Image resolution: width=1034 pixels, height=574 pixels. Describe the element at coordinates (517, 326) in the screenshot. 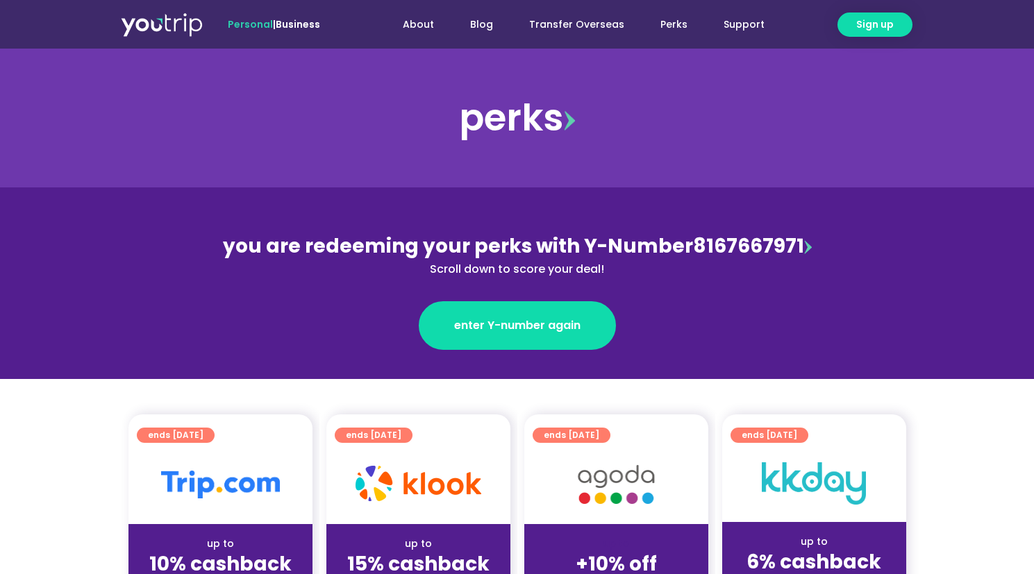

I see `a: enter Y-number again` at that location.